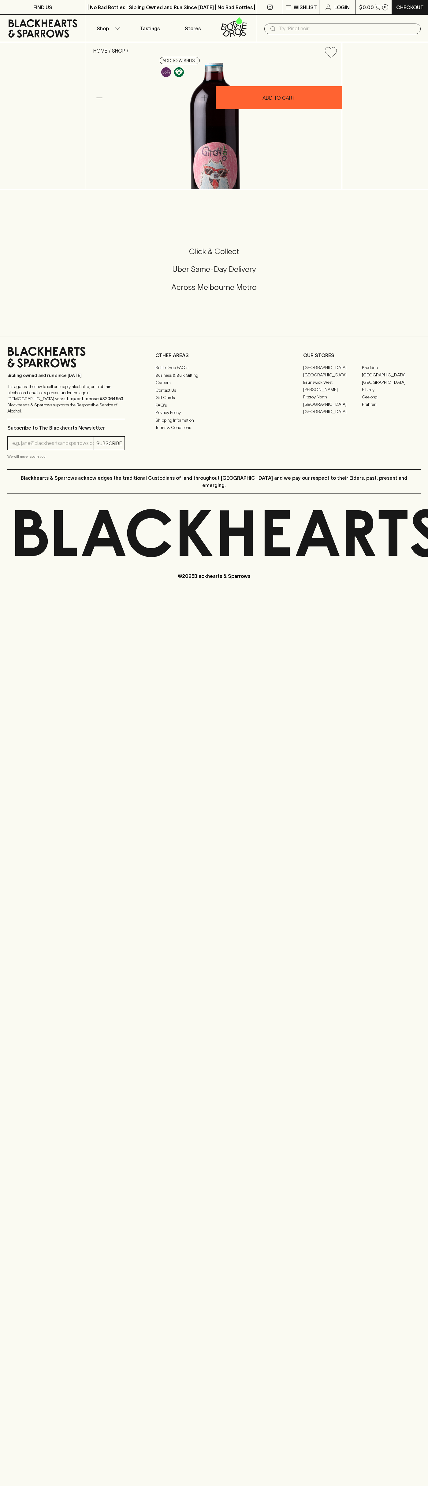  What do you see at coordinates (150, 28) in the screenshot?
I see `p: Tastings` at bounding box center [150, 28].